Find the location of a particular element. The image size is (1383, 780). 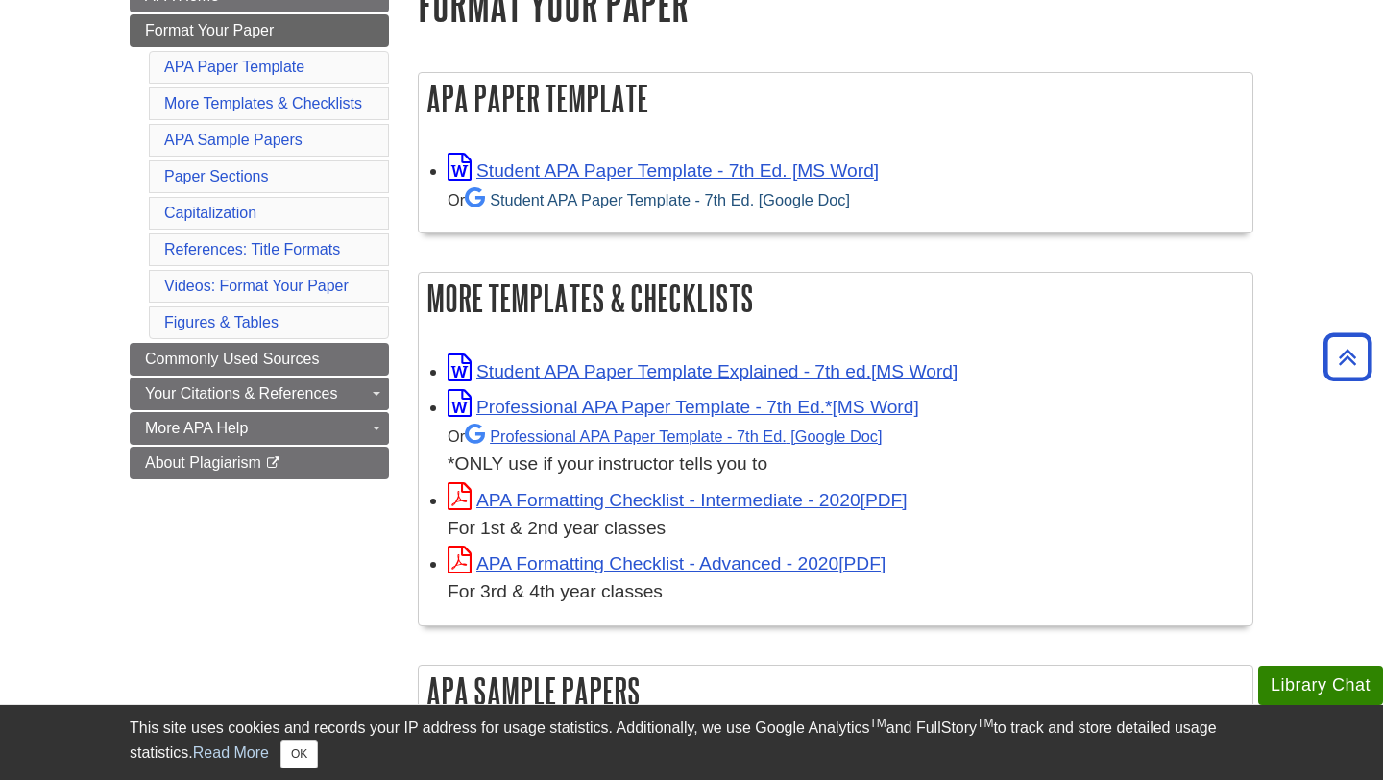

a: More APA Help is located at coordinates (259, 428).